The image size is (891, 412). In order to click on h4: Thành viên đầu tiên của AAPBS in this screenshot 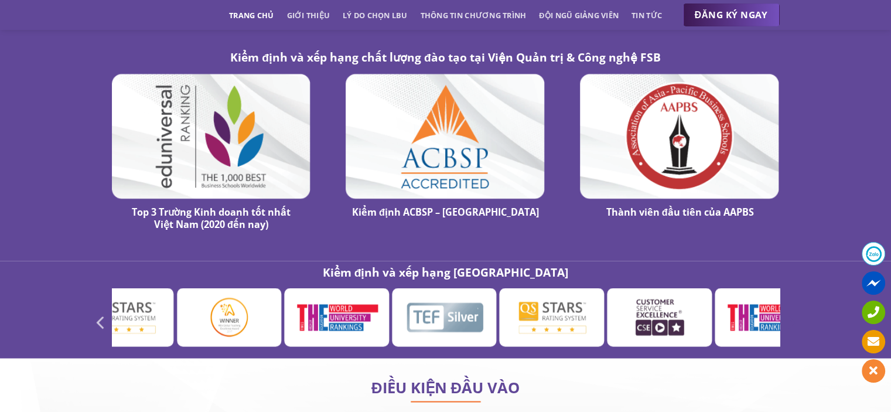, I will do `click(679, 211)`.